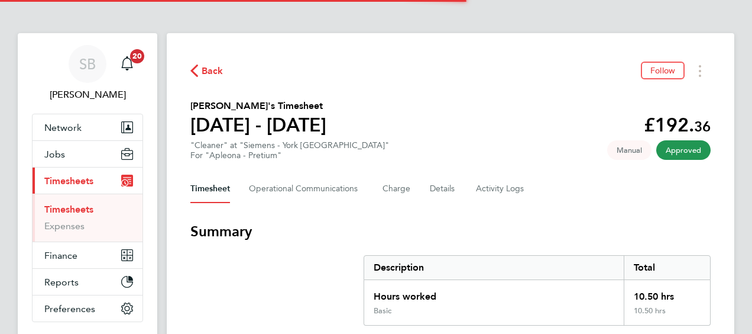 The image size is (752, 334). What do you see at coordinates (88, 180) in the screenshot?
I see `button: Timesheets` at bounding box center [88, 180].